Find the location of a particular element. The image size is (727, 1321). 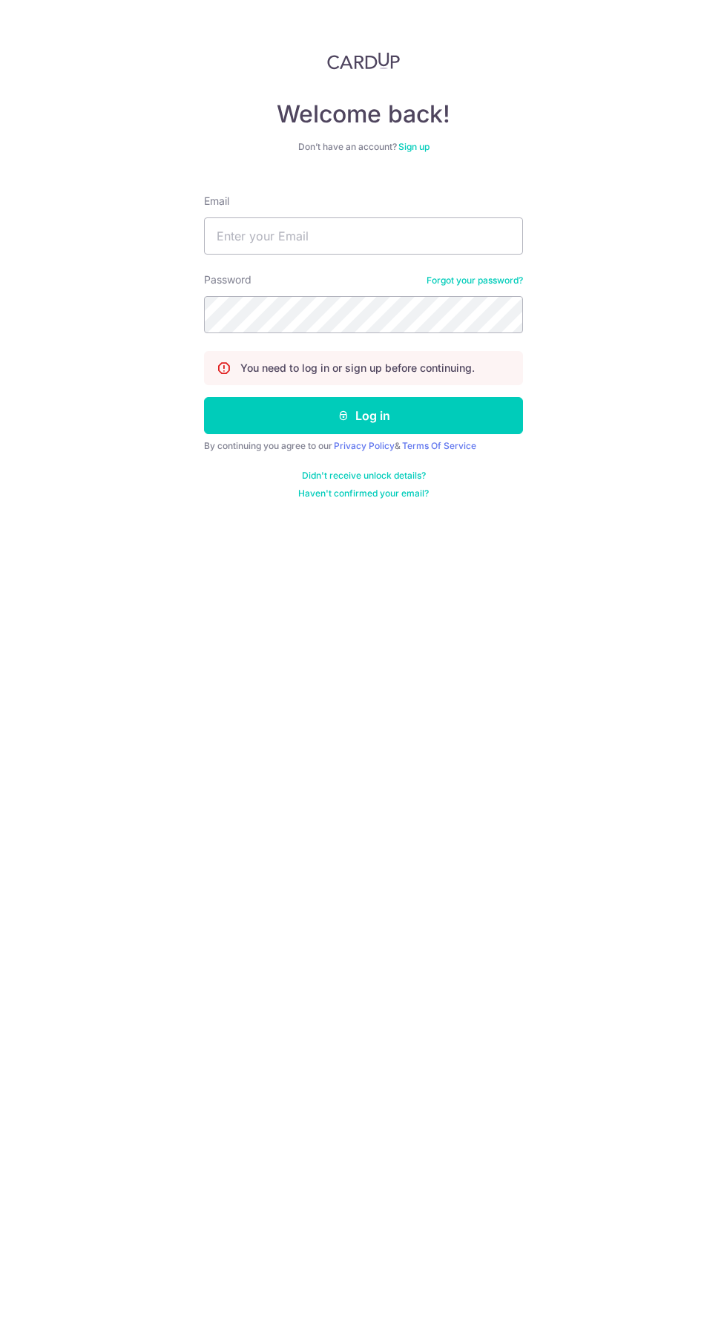

button: Log in is located at coordinates (364, 416).